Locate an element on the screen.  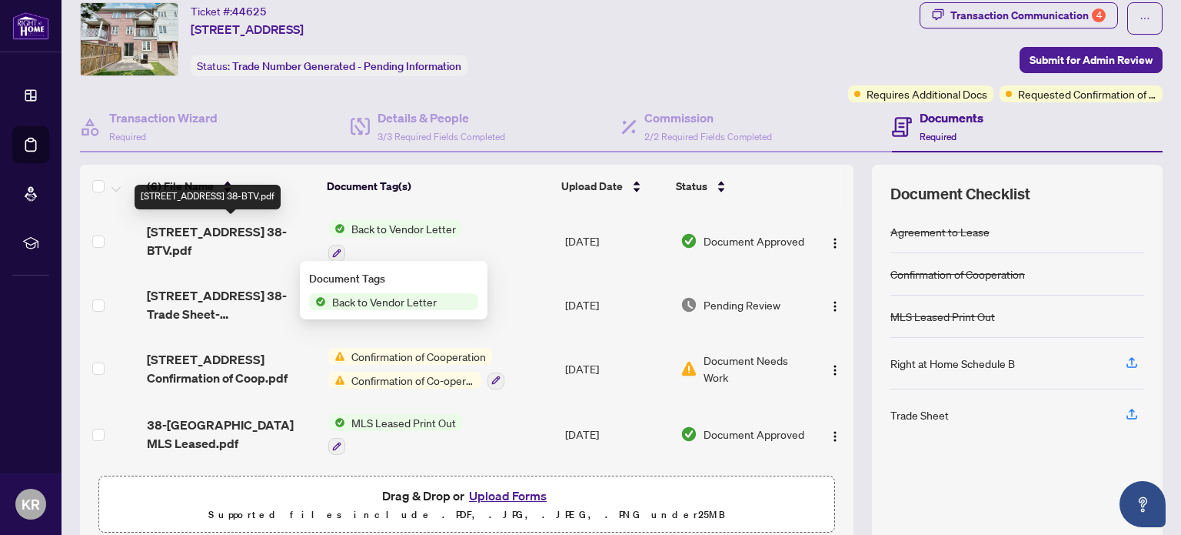
span: Drag & Drop orUpload FormsSupported files include .PDF, .JPG, .JPEG, .PNG under25MB is located at coordinates (467, 505).